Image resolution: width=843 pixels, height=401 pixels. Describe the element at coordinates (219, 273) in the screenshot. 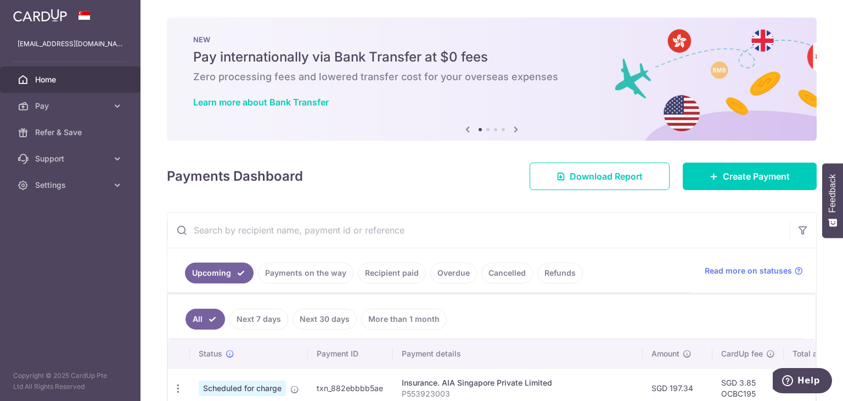

I see `a: Upcoming` at that location.